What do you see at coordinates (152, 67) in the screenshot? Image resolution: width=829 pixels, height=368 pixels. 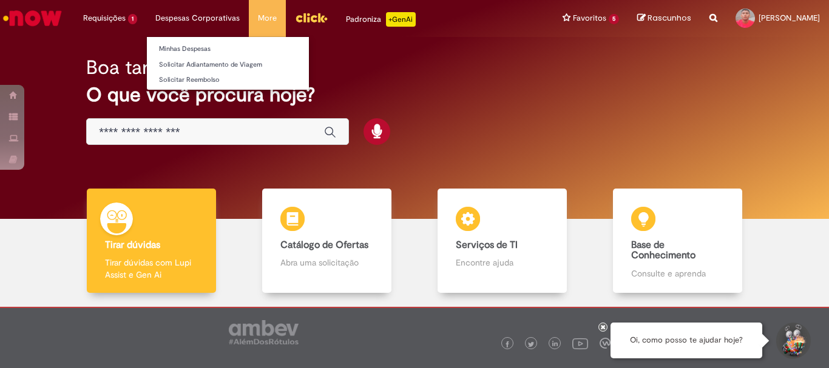 I see `h2: Boa tarde, Italo` at bounding box center [152, 67].